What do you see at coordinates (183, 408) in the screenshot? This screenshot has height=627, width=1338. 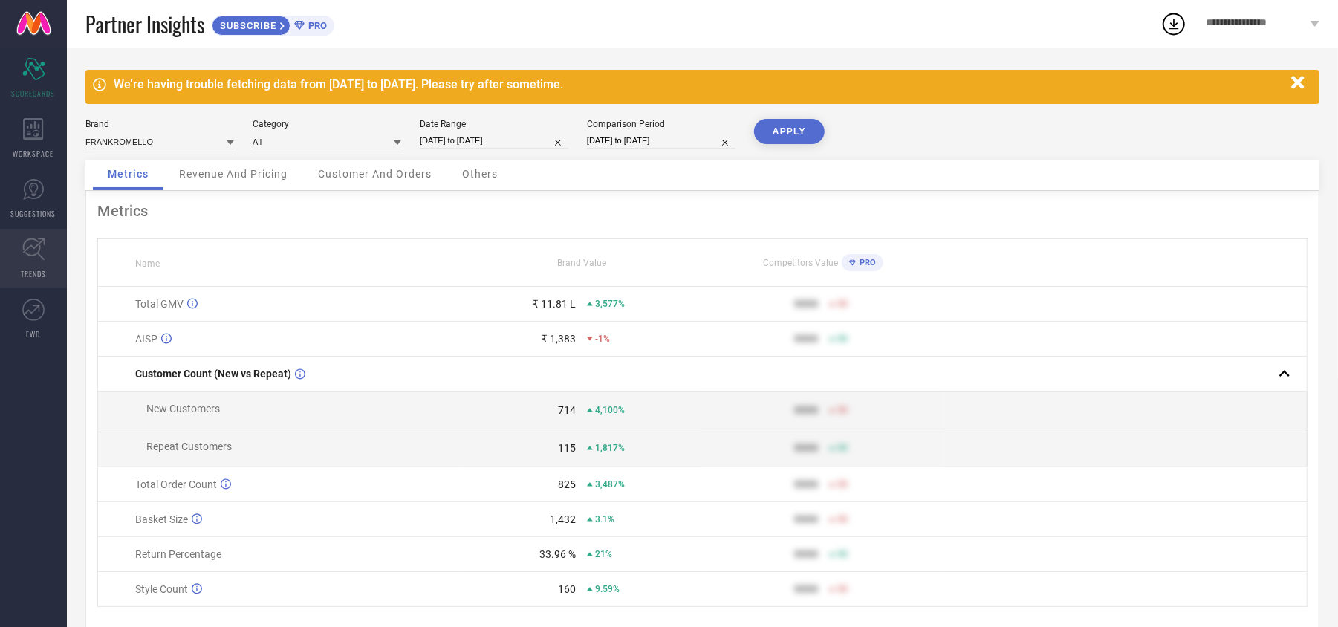 I see `span: New Customers` at bounding box center [183, 408].